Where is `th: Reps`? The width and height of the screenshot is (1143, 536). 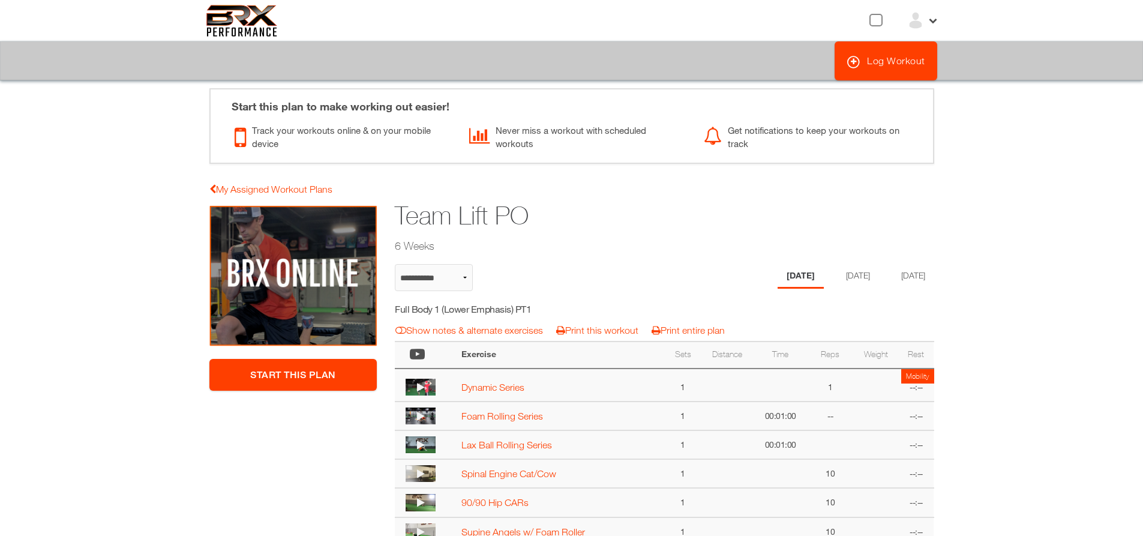 th: Reps is located at coordinates (830, 354).